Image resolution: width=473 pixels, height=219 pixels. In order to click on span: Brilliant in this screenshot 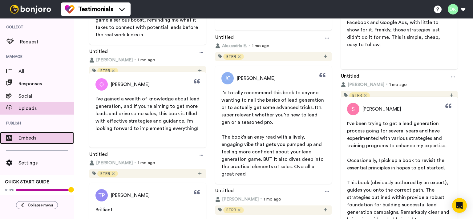, I will do `click(104, 210)`.